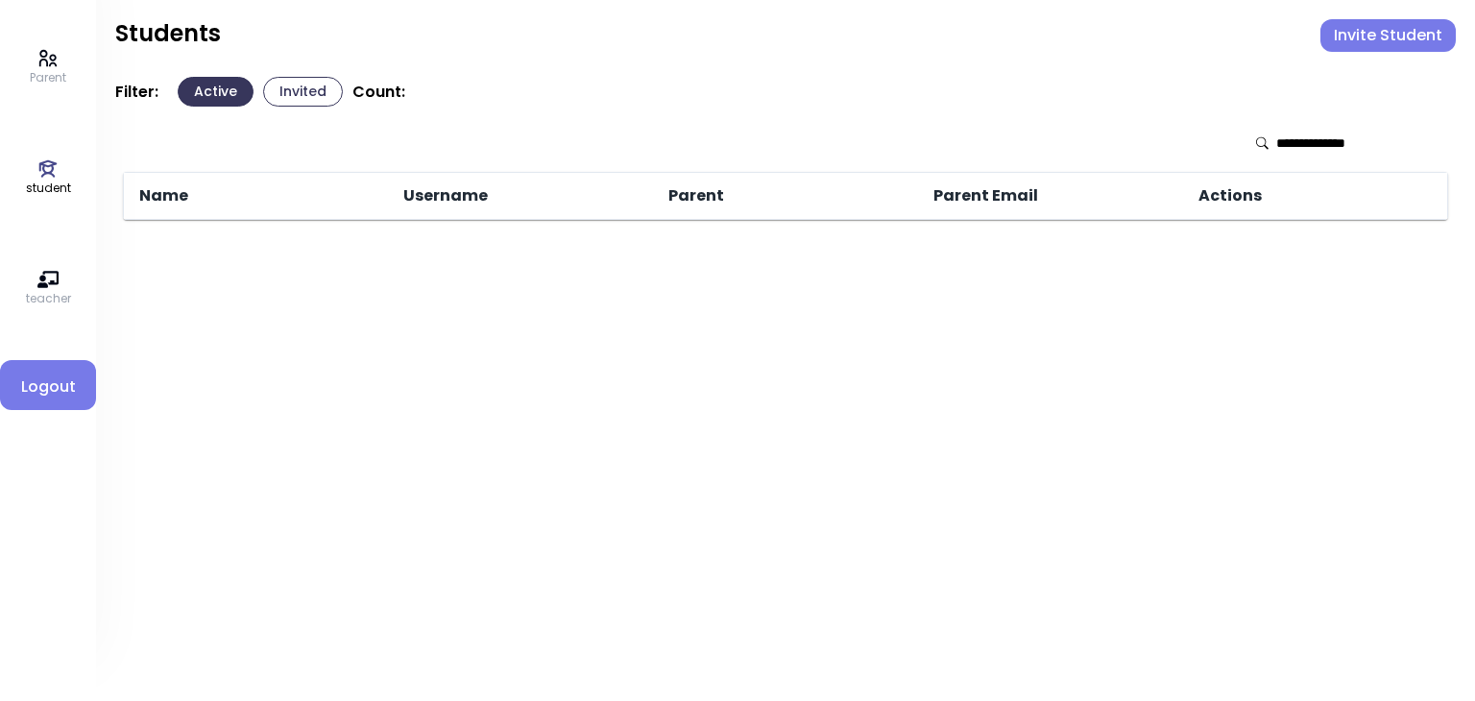 The height and width of the screenshot is (701, 1475). Describe the element at coordinates (378, 92) in the screenshot. I see `p: Count:` at that location.